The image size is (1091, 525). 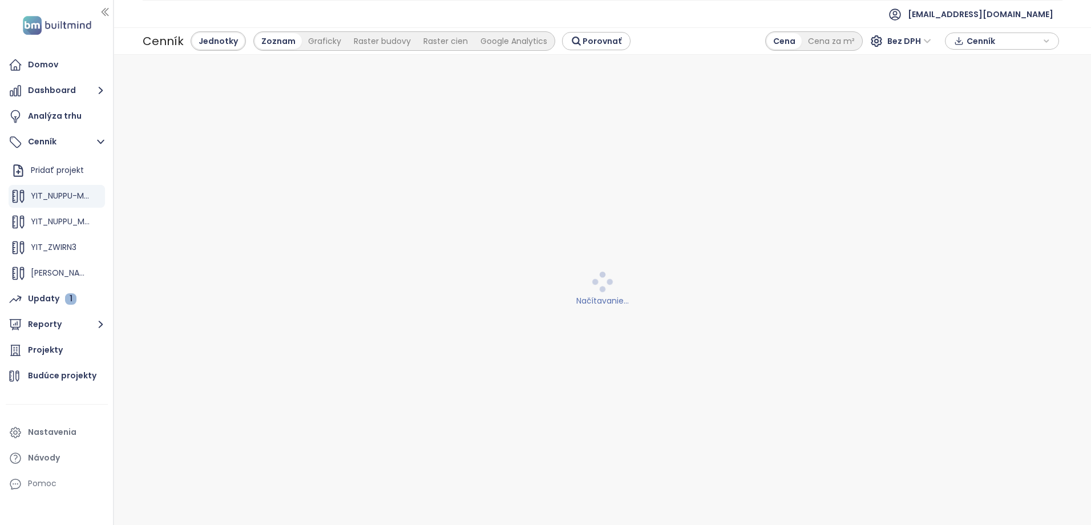 I want to click on span: Porovnať, so click(x=602, y=41).